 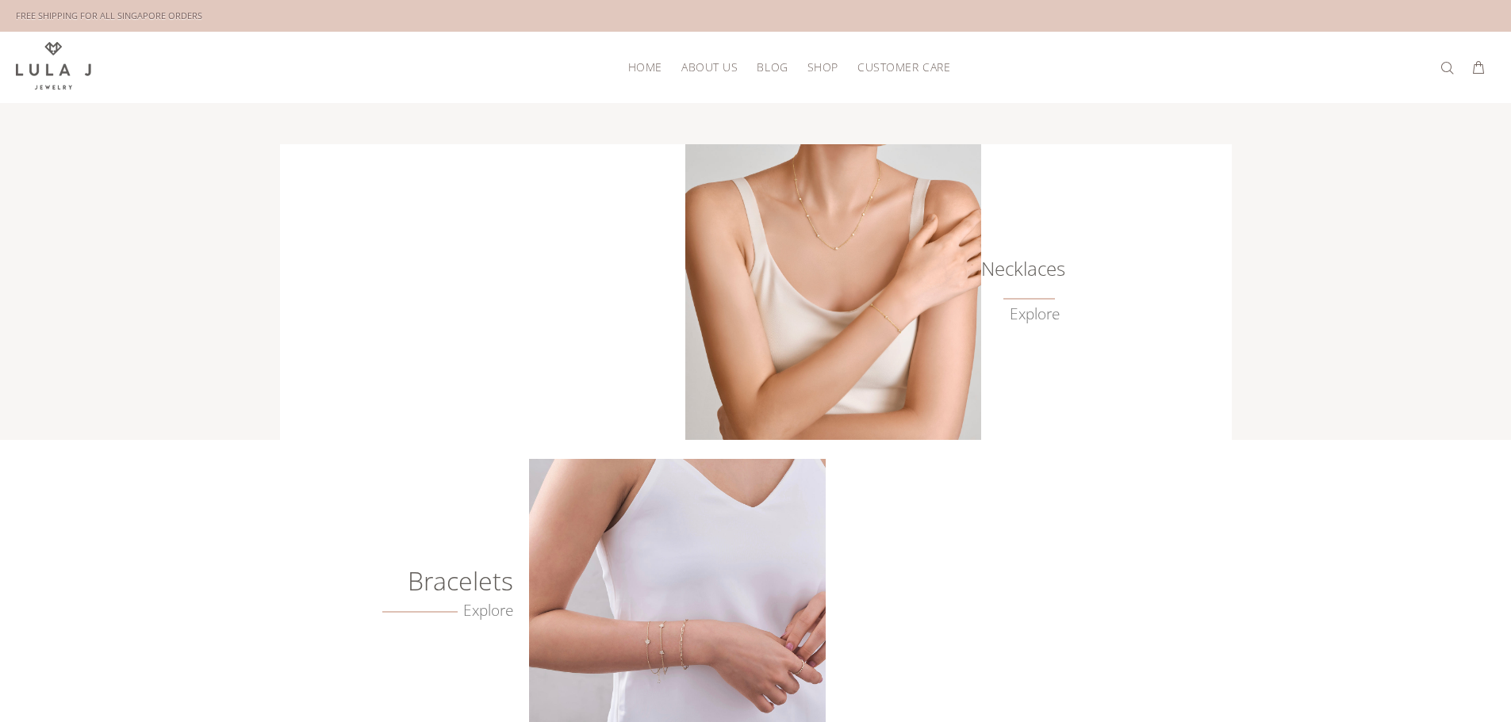 What do you see at coordinates (645, 67) in the screenshot?
I see `a: HOME` at bounding box center [645, 67].